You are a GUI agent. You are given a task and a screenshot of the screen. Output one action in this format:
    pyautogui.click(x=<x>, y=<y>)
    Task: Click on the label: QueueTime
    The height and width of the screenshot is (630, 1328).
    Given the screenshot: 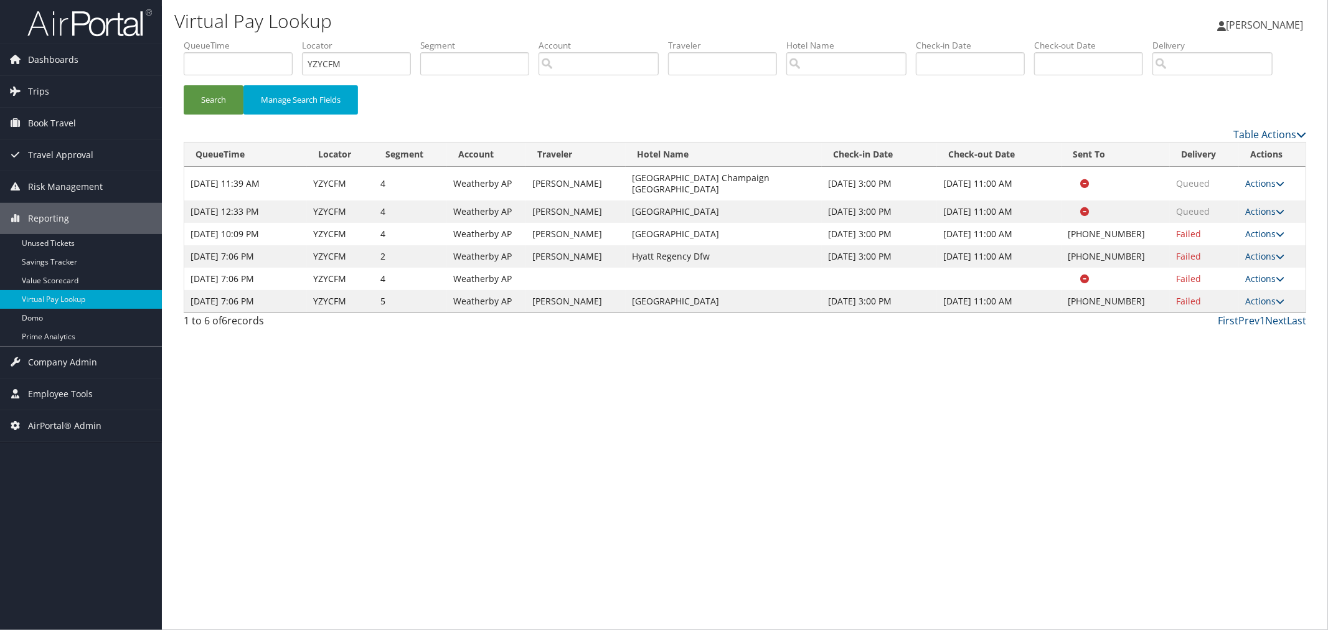 What is the action you would take?
    pyautogui.click(x=243, y=45)
    